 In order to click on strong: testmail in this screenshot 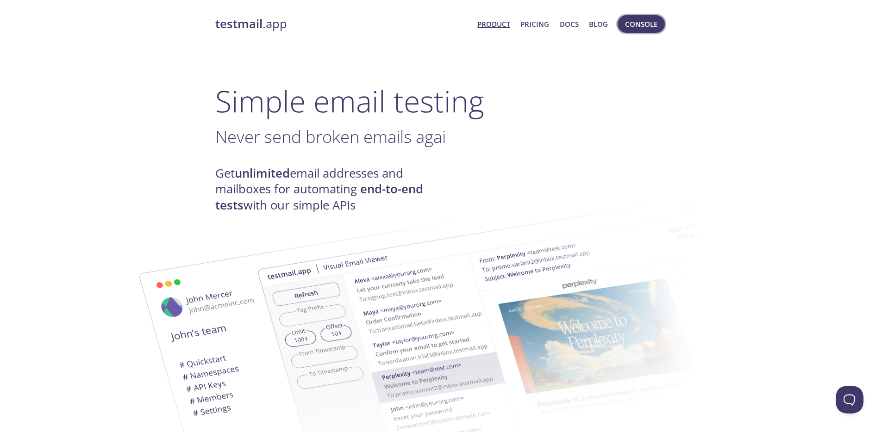, I will do `click(239, 24)`.